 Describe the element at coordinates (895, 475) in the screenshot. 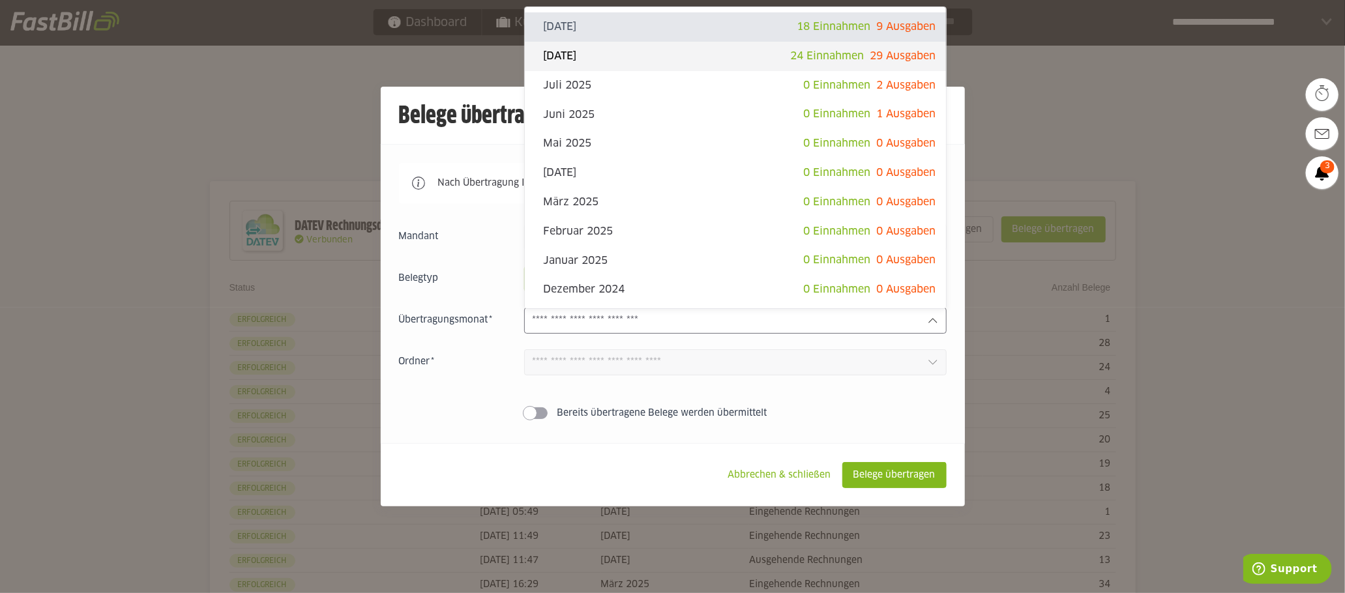

I see `sl-button: Belege übertragen` at that location.